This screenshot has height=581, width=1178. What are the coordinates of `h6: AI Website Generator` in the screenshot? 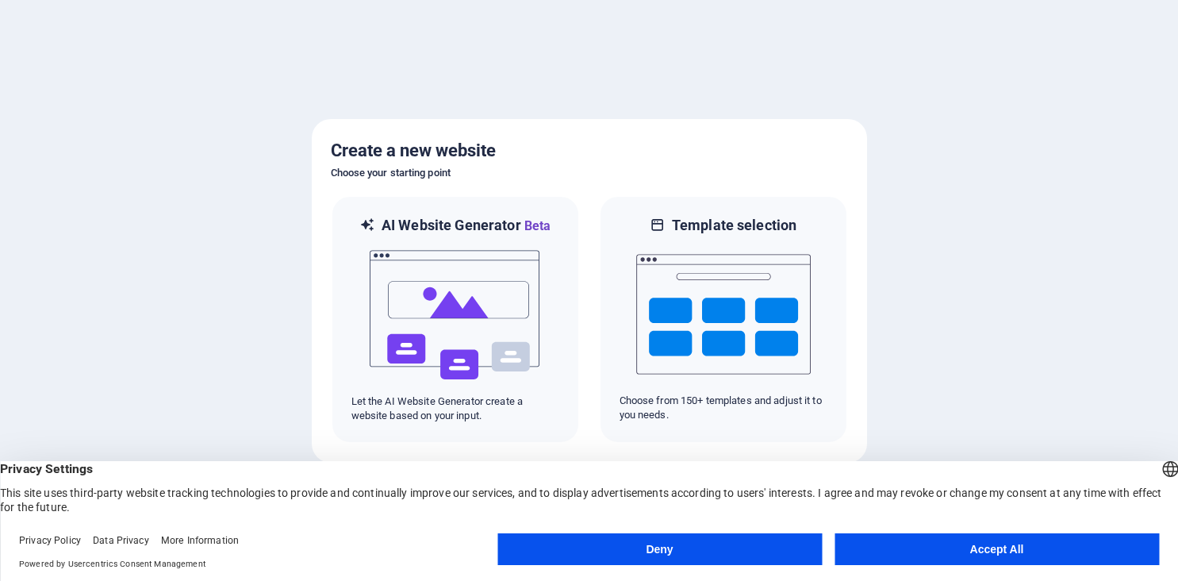 It's located at (466, 225).